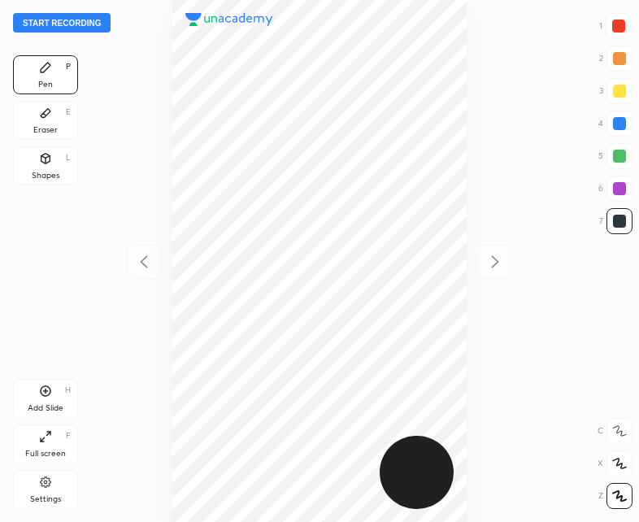  Describe the element at coordinates (614, 463) in the screenshot. I see `div: X` at that location.